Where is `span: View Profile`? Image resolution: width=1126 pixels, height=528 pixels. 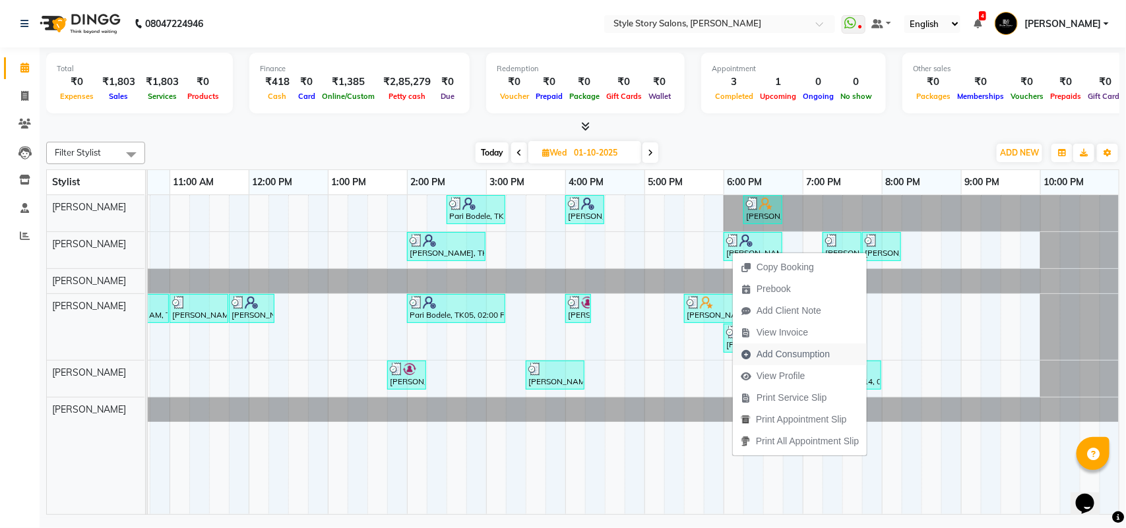 span: View Profile is located at coordinates (781, 376).